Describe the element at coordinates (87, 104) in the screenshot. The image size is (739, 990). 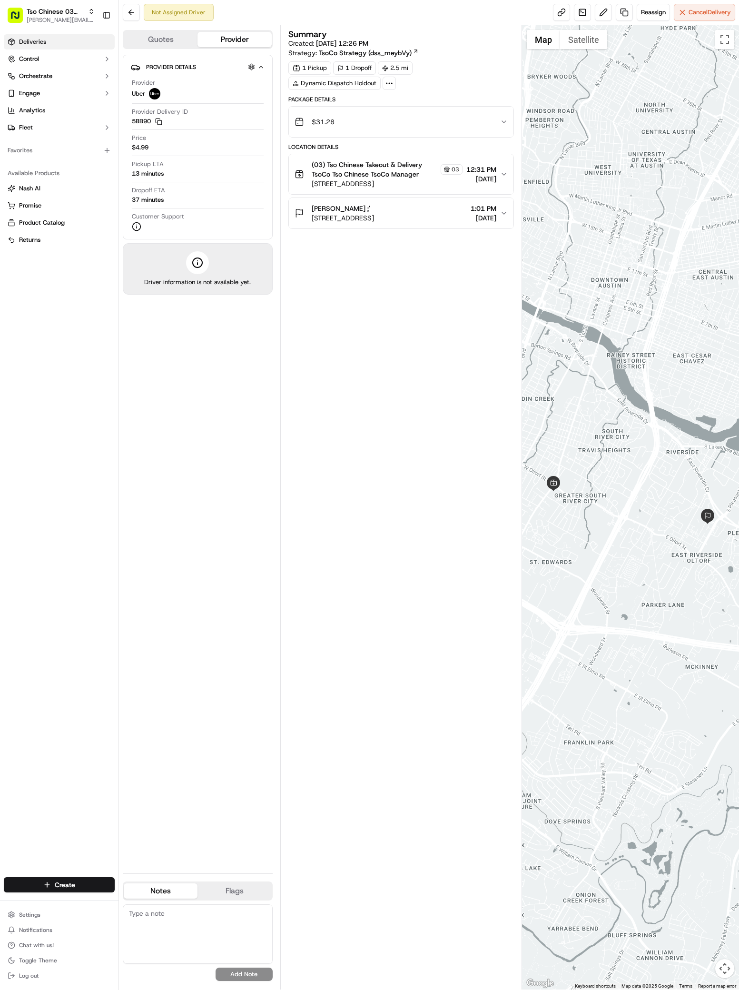
I see `div: We're available if you need us!` at that location.